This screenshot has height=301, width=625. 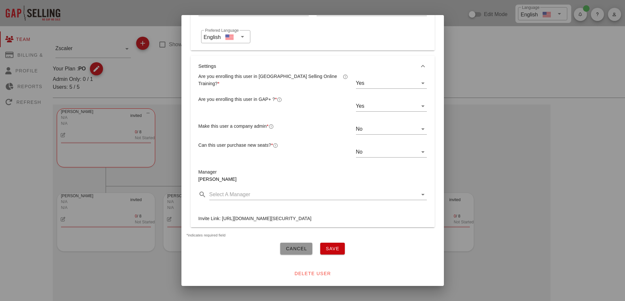 I want to click on div: Make this user a company admin, so click(x=233, y=126).